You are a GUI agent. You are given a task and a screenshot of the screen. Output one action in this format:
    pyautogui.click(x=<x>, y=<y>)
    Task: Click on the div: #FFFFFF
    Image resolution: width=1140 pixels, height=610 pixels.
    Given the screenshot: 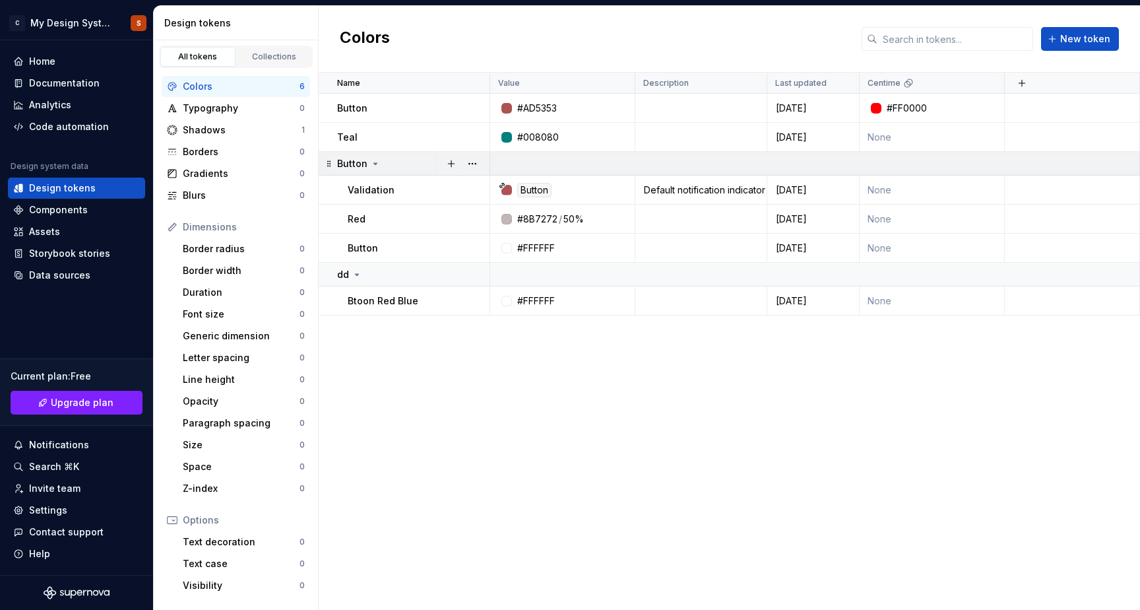 What is the action you would take?
    pyautogui.click(x=536, y=301)
    